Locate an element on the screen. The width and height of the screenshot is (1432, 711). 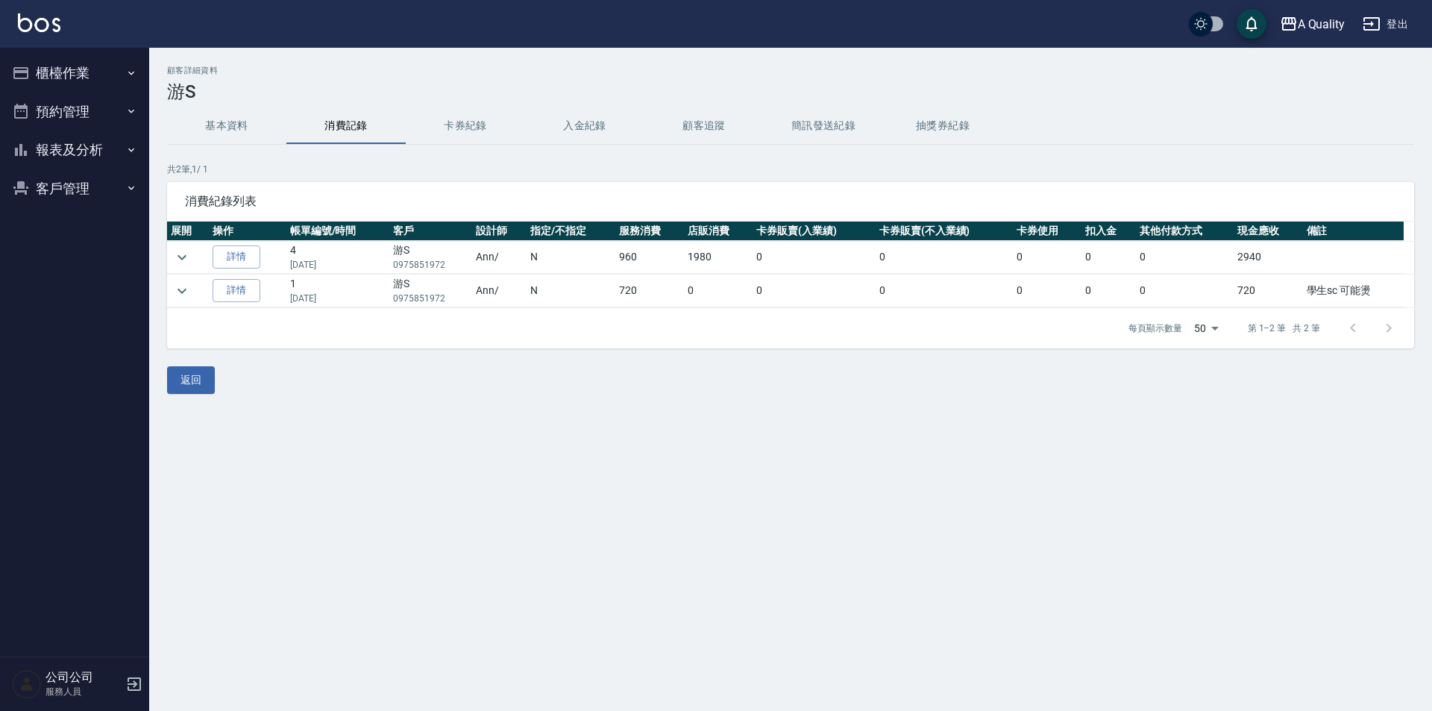
button: 抽獎券紀錄 is located at coordinates (943, 126).